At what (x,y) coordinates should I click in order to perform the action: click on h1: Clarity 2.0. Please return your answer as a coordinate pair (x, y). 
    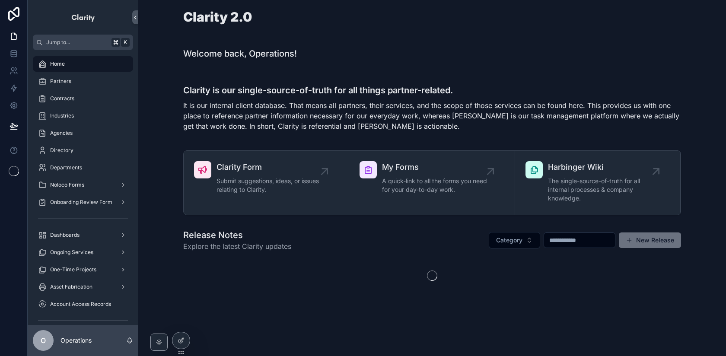
    Looking at the image, I should click on (217, 17).